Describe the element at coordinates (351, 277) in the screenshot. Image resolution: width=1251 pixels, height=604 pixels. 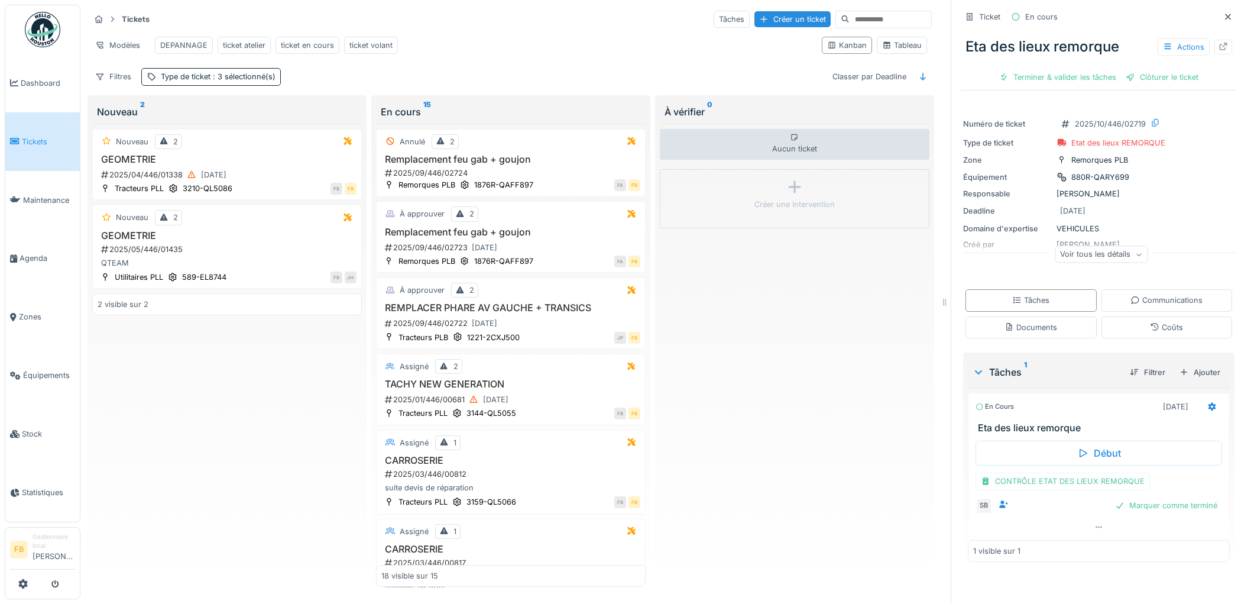
I see `div: JH` at that location.